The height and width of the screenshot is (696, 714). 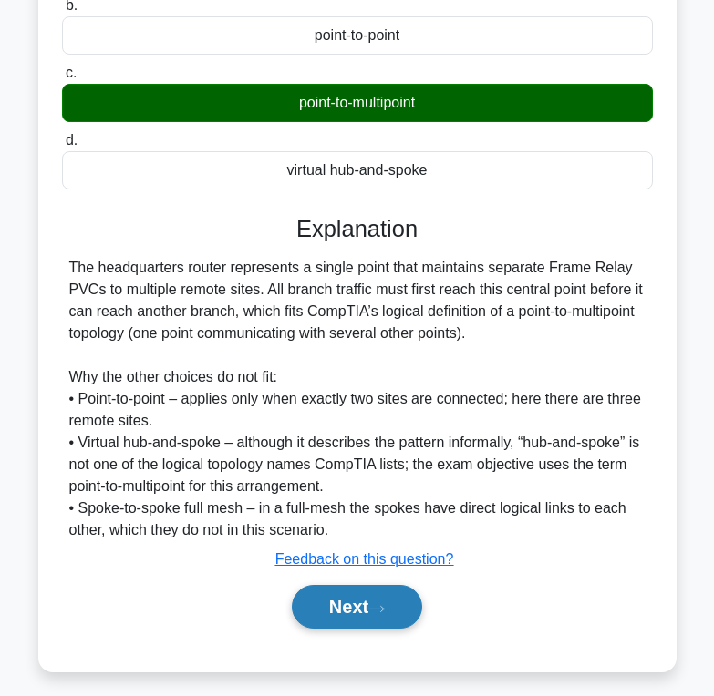 I want to click on u: Feedback on this question?, so click(x=365, y=559).